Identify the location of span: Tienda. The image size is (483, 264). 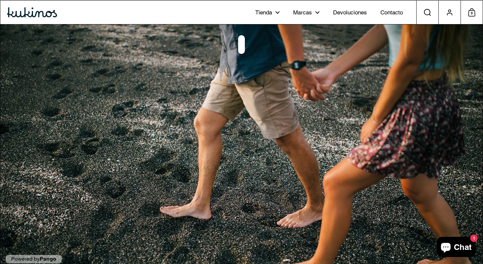
(264, 13).